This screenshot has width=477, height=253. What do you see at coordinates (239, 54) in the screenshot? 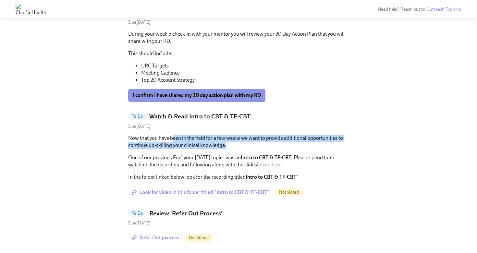
I see `p: This should include:` at bounding box center [239, 54].